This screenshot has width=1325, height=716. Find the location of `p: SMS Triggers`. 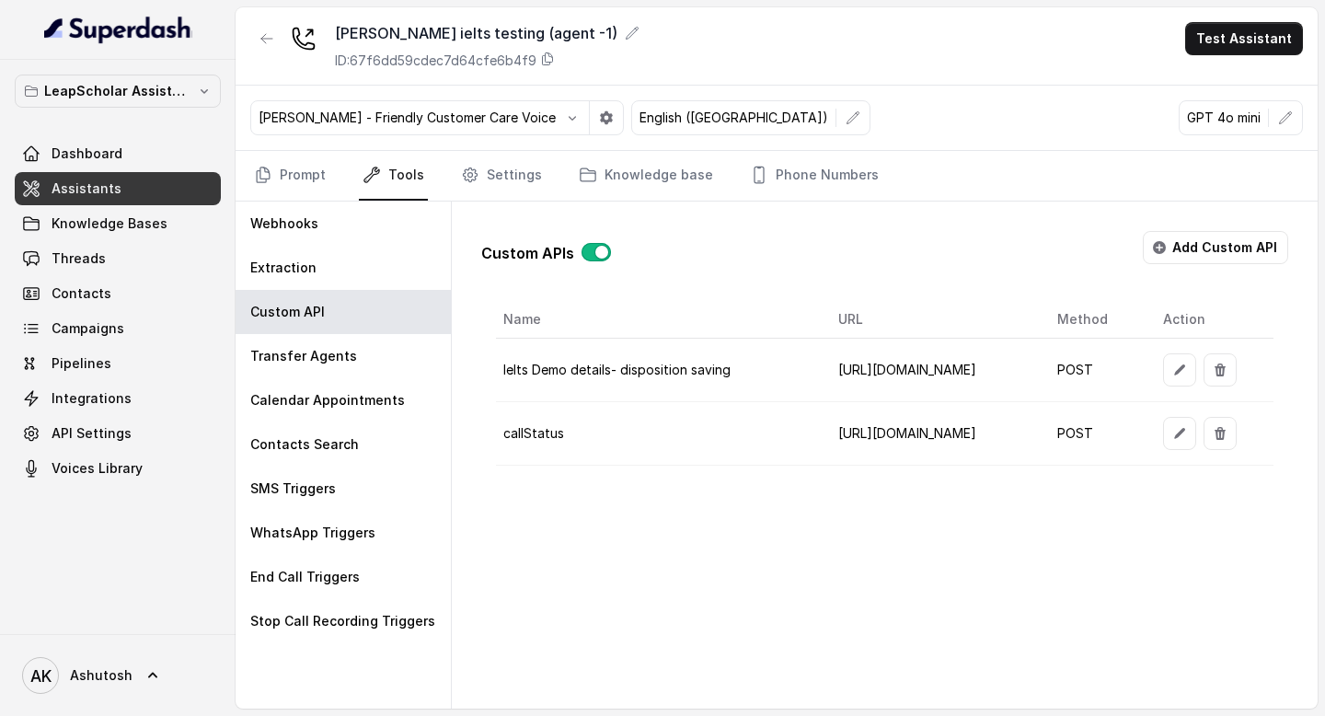

p: SMS Triggers is located at coordinates (293, 489).